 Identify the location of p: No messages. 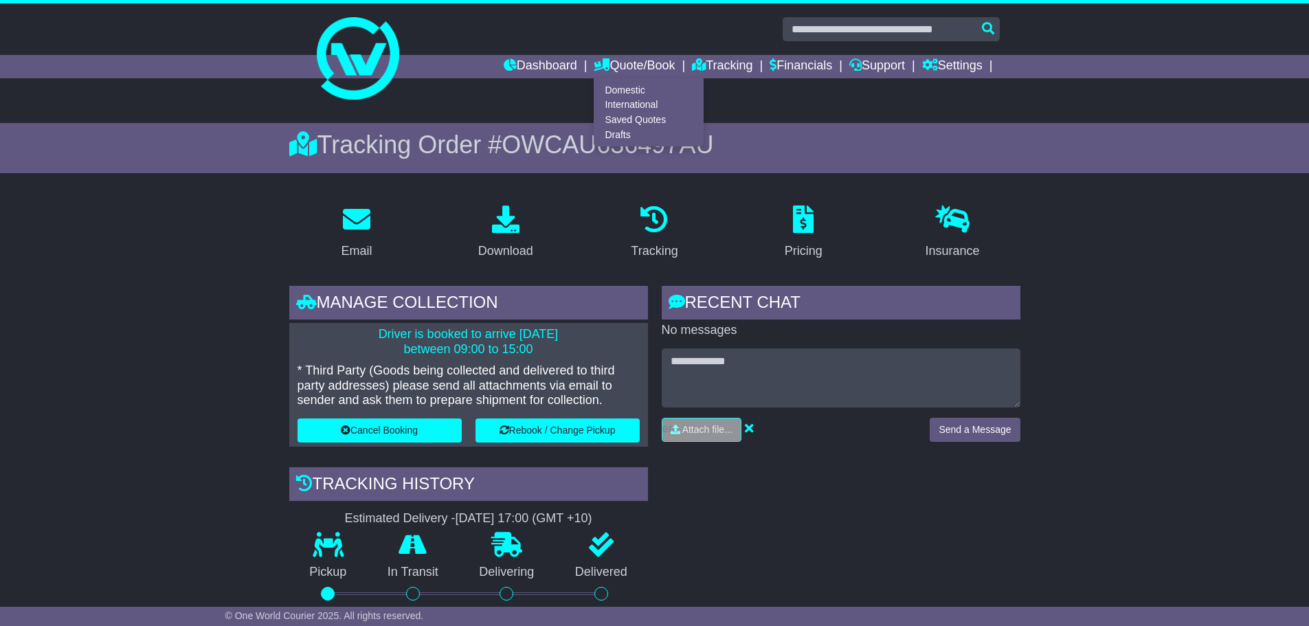
(841, 330).